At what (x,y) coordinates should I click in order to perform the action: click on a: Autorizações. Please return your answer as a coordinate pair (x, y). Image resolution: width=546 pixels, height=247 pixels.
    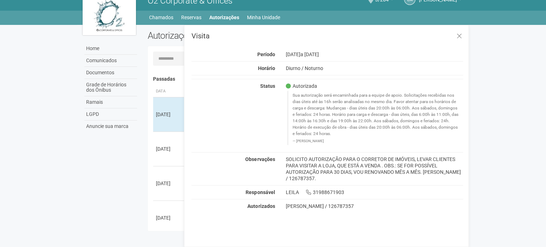
    Looking at the image, I should click on (224, 17).